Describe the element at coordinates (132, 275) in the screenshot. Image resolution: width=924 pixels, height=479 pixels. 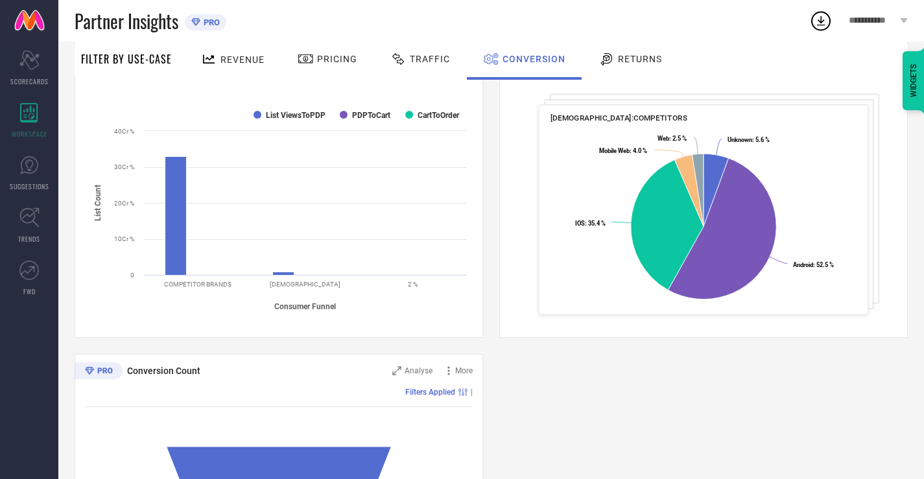
I see `text: 0` at that location.